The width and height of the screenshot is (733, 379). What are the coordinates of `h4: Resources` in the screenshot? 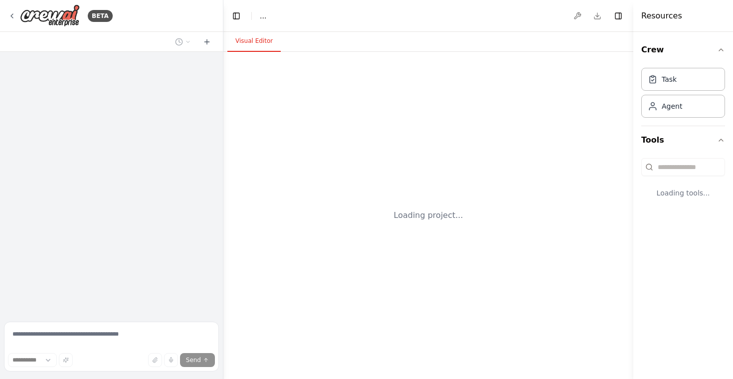 It's located at (662, 16).